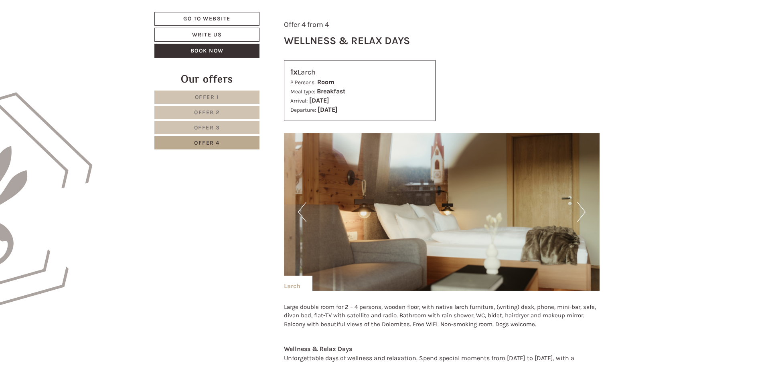  I want to click on a: Write us, so click(207, 34).